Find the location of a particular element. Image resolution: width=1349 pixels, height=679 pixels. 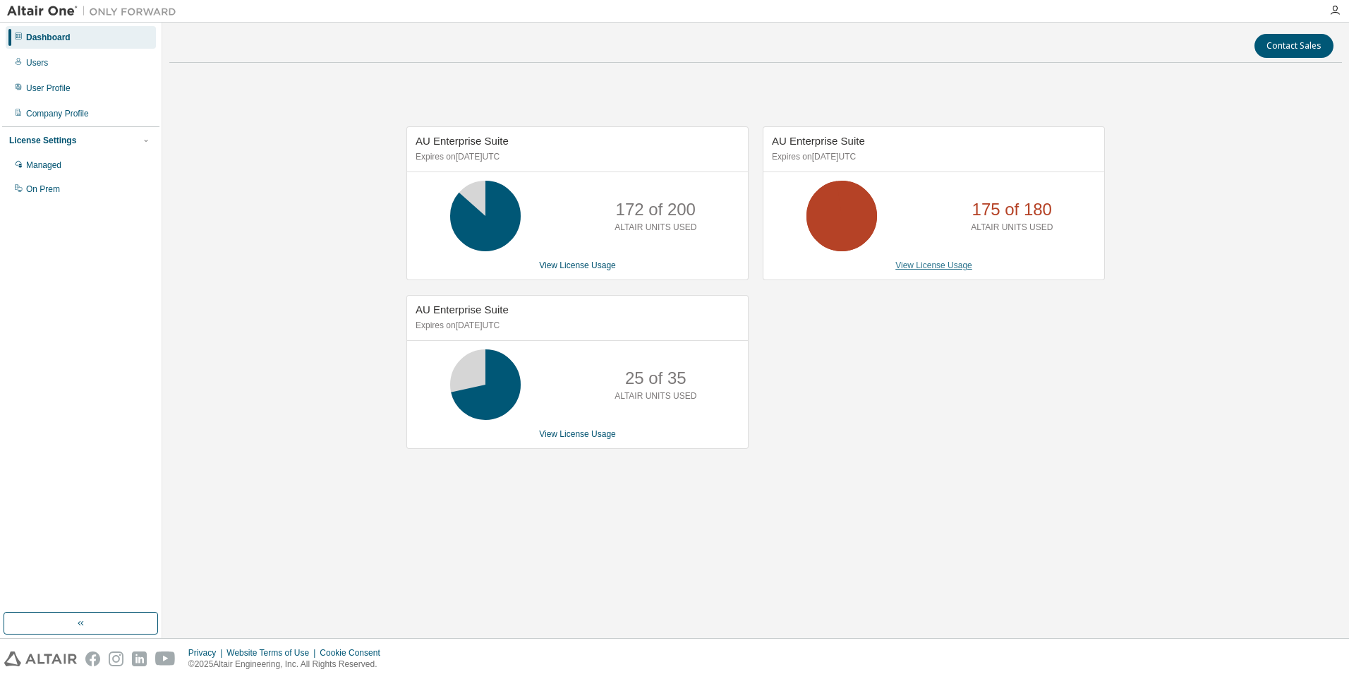

div: Users is located at coordinates (37, 63).